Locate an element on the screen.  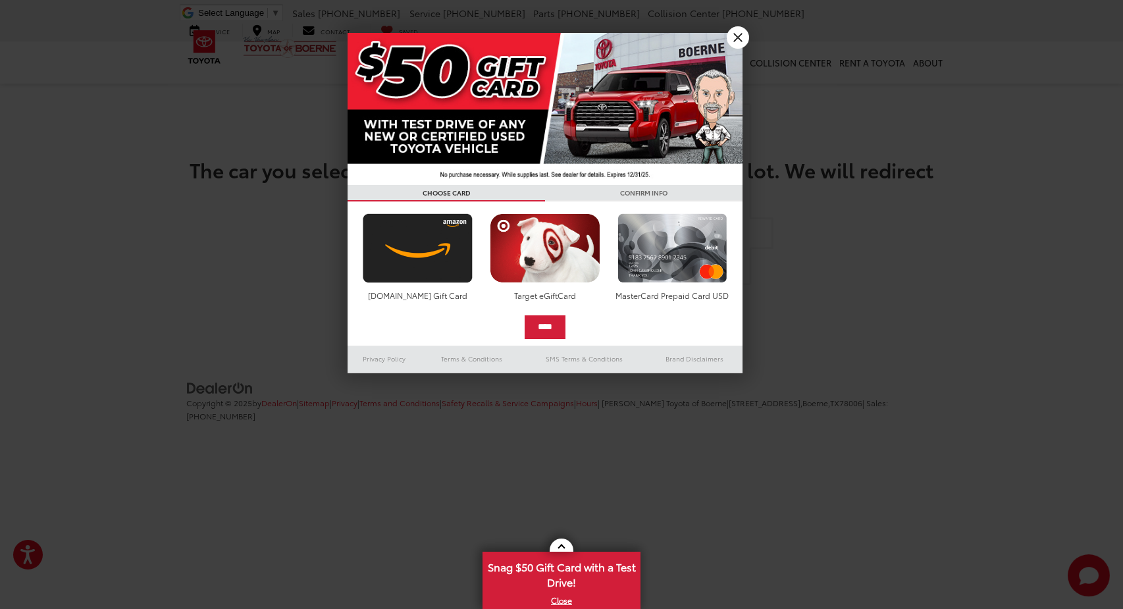
span: Snag $50 Gift Card with a Test Drive! is located at coordinates (562, 573).